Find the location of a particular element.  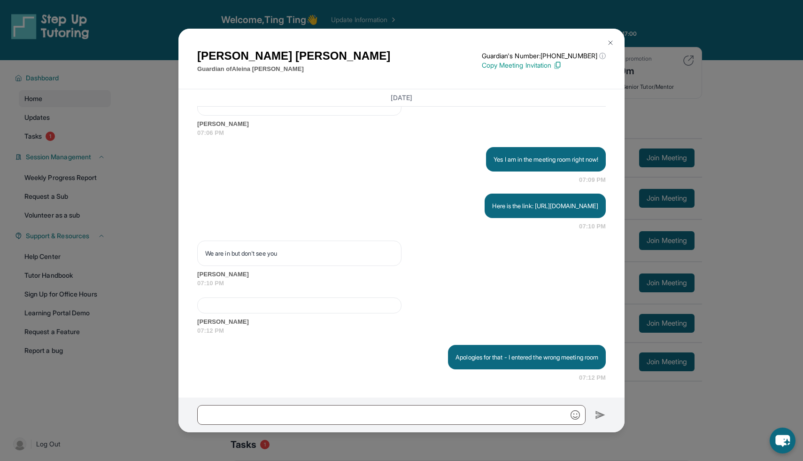

p: We are in but don't see you is located at coordinates (299, 253).